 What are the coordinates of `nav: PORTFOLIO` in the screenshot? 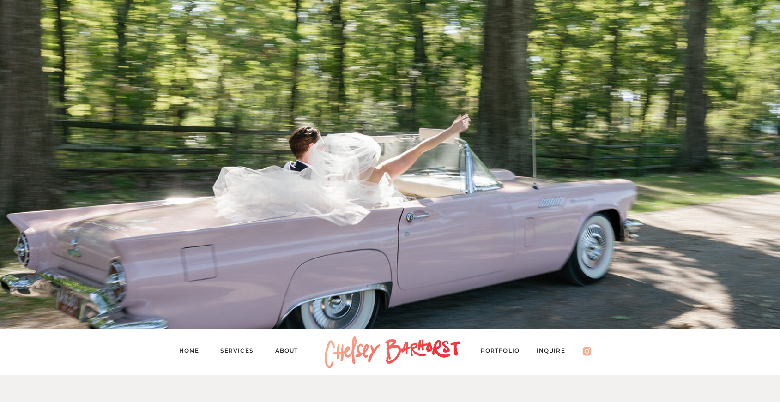 It's located at (505, 352).